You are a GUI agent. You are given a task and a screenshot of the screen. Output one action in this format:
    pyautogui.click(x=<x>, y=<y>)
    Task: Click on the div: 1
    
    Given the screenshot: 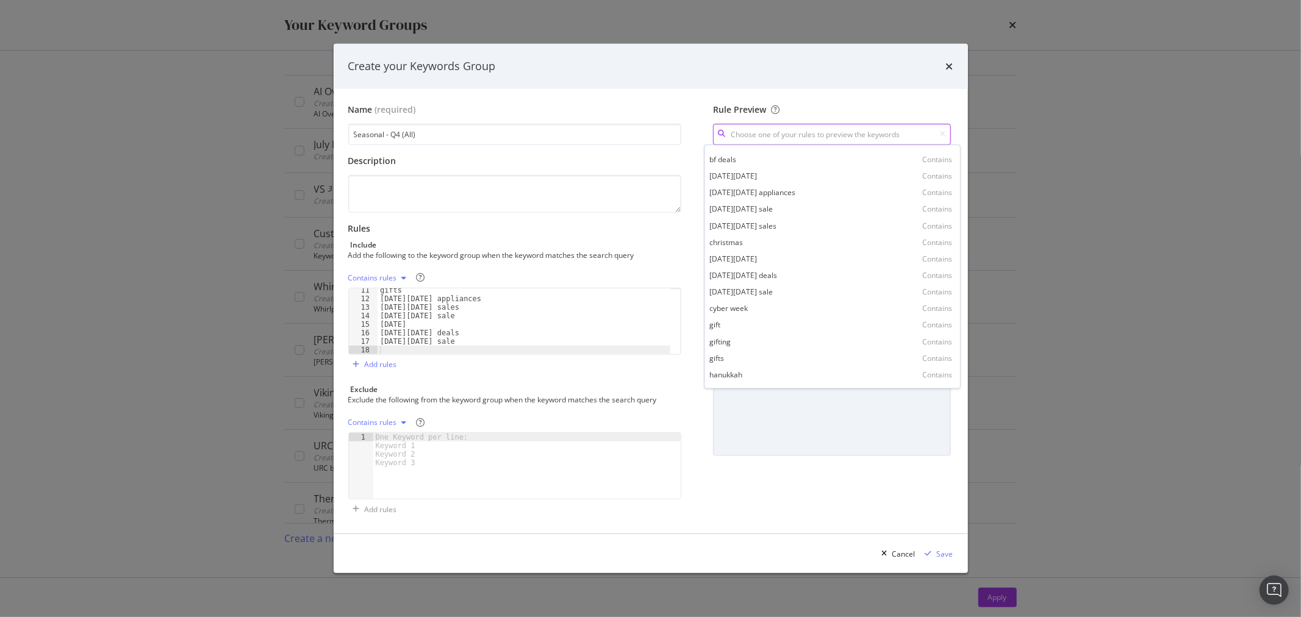 What is the action you would take?
    pyautogui.click(x=361, y=437)
    